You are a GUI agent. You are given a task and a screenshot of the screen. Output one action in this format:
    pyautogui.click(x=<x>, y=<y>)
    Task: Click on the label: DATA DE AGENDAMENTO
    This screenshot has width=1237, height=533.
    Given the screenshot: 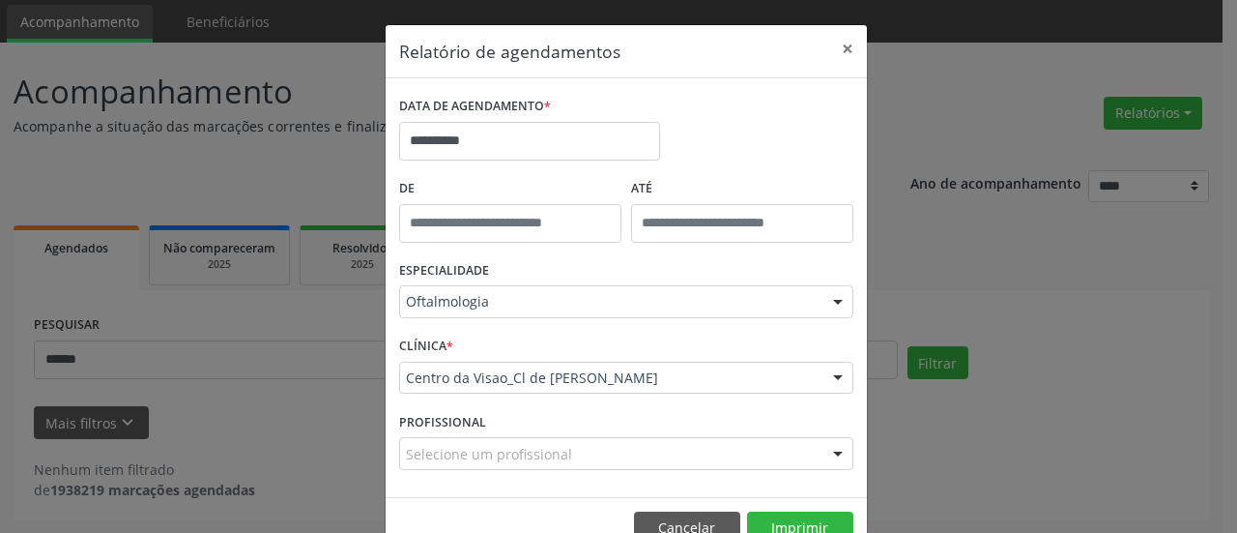 What is the action you would take?
    pyautogui.click(x=475, y=106)
    